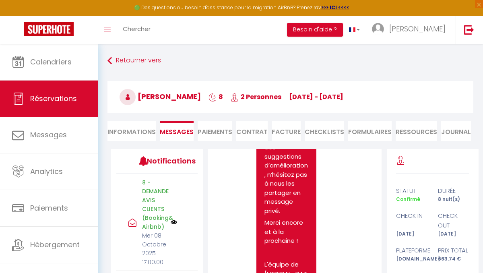  Describe the element at coordinates (412, 191) in the screenshot. I see `div: statut` at that location.